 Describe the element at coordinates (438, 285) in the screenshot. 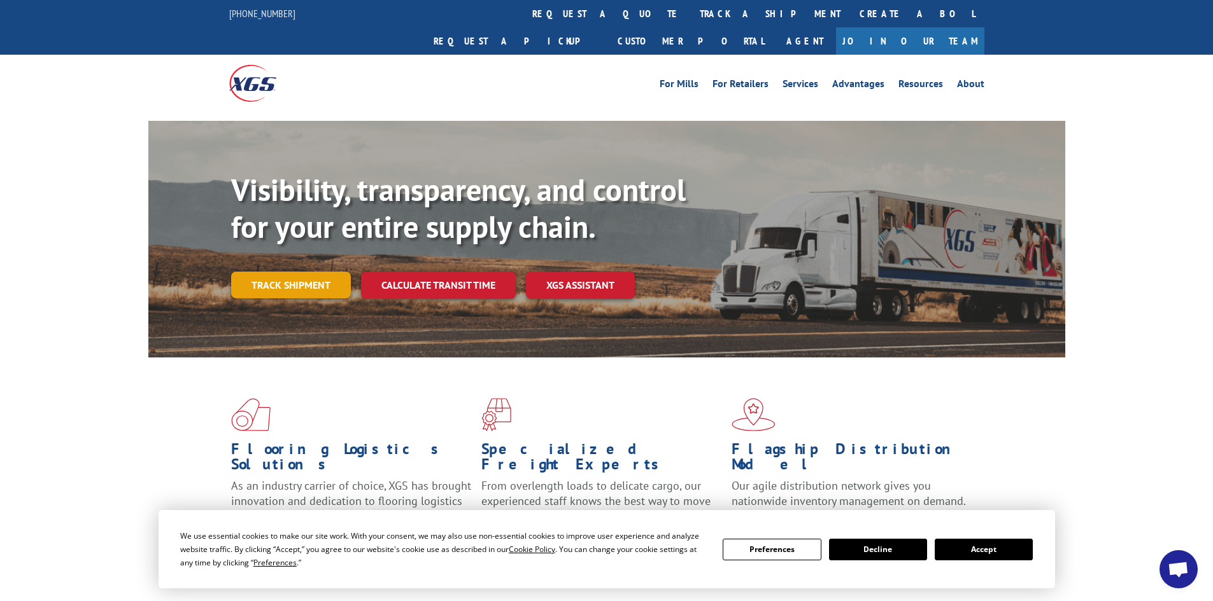

I see `a: Calculate transit time` at that location.